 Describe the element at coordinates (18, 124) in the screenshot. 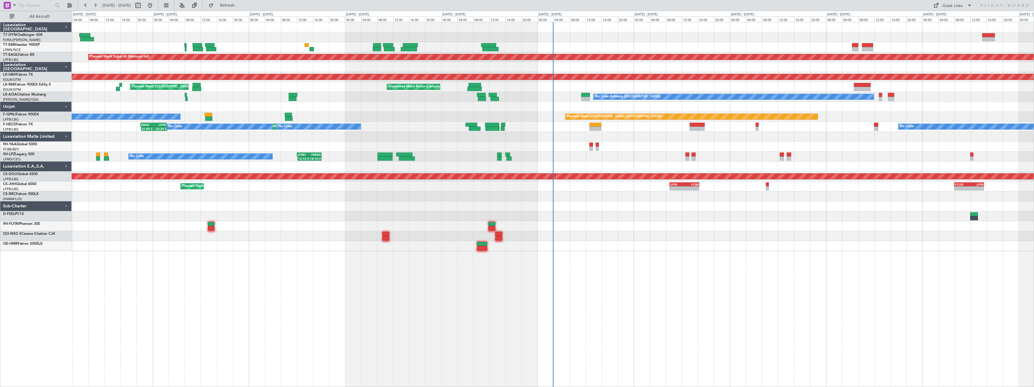

I see `a: F-HECDFalcon 7X` at that location.